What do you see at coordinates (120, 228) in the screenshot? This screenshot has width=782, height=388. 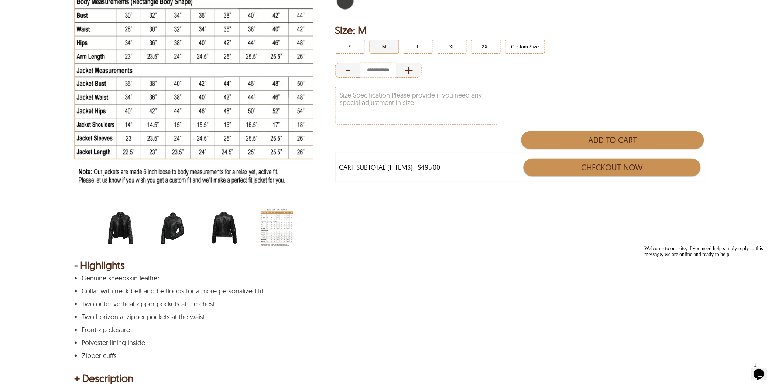 I see `img: belted-collar-womens-biker-jacket.jpg` at bounding box center [120, 228].